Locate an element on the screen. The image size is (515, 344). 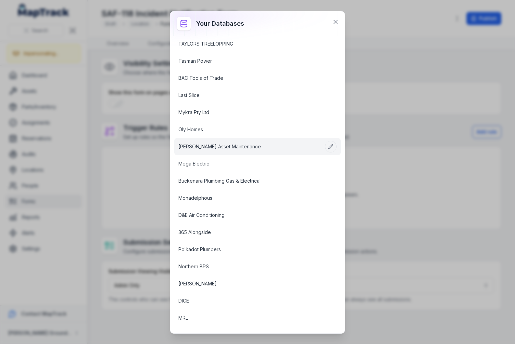
h3: Your databases is located at coordinates (220, 24).